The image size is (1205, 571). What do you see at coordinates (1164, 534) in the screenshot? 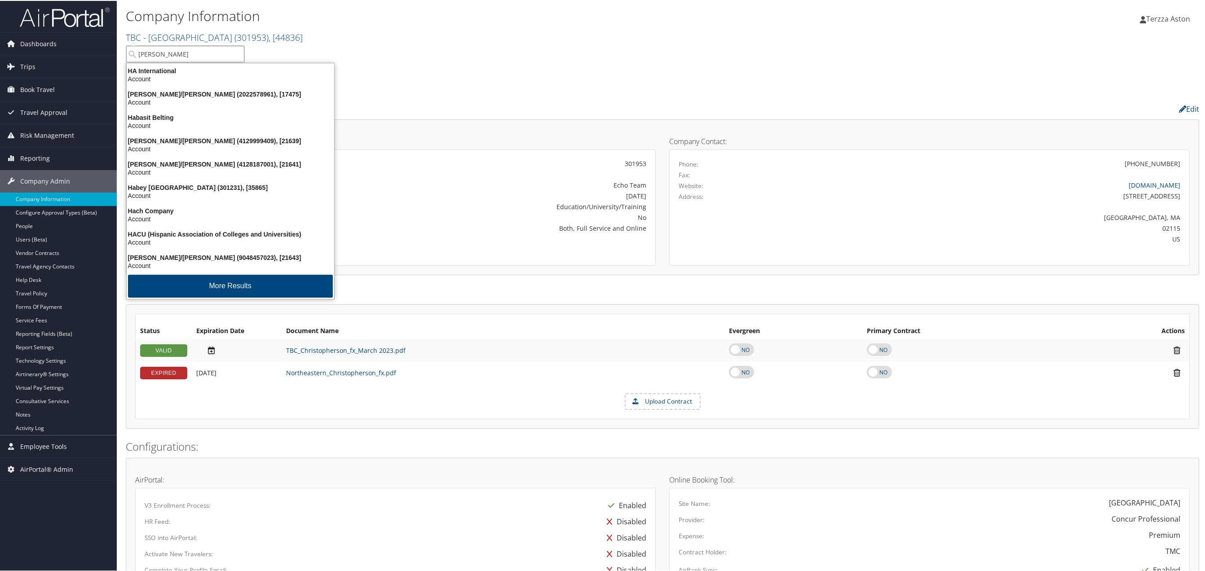
I see `div: Premium` at bounding box center [1164, 534].